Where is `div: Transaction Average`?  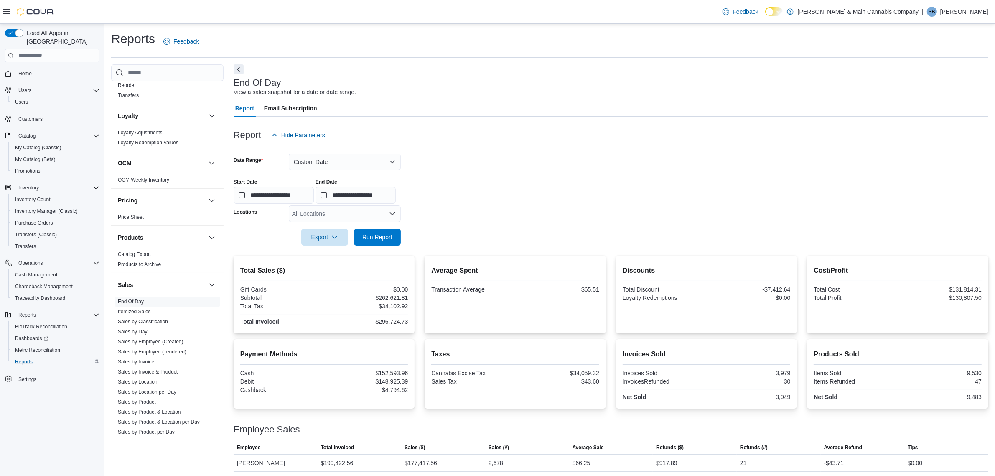
div: Transaction Average is located at coordinates (472, 289).